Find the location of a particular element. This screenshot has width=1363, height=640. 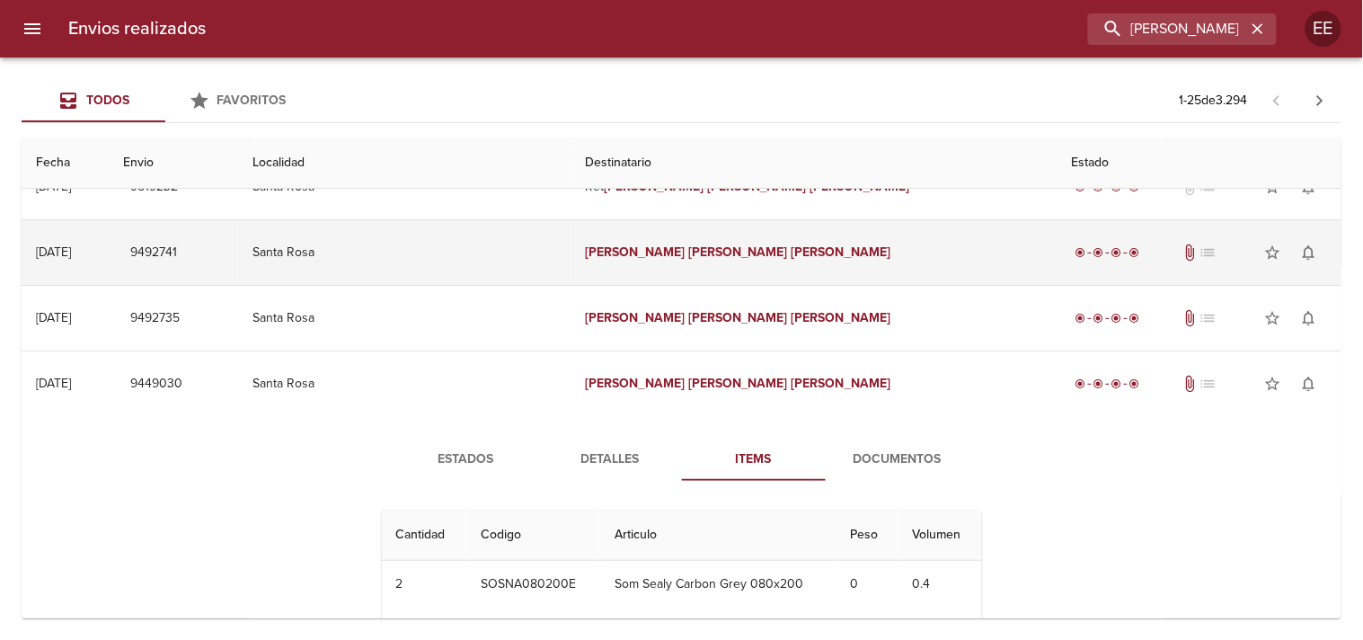

span: Pagina anterior is located at coordinates (1277, 100).